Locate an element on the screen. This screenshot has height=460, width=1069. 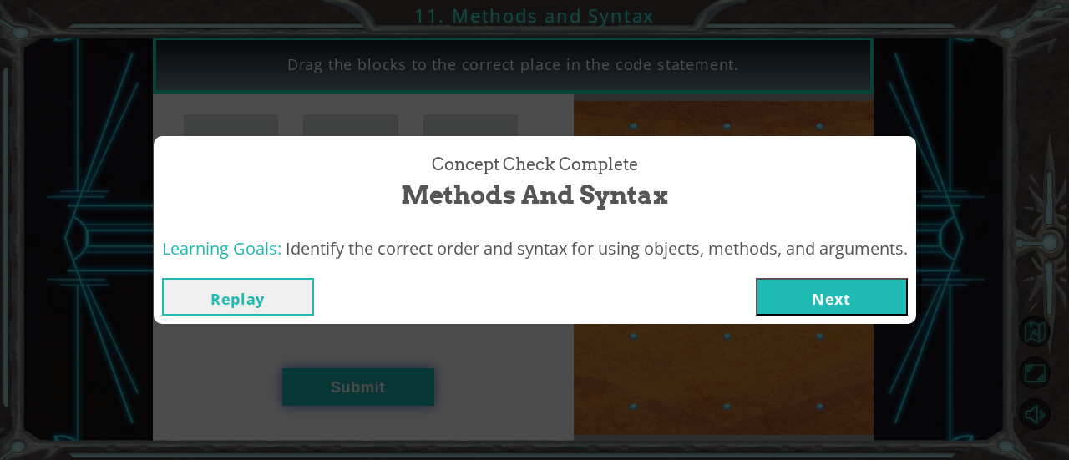
span: Learning Goals: is located at coordinates (221, 248).